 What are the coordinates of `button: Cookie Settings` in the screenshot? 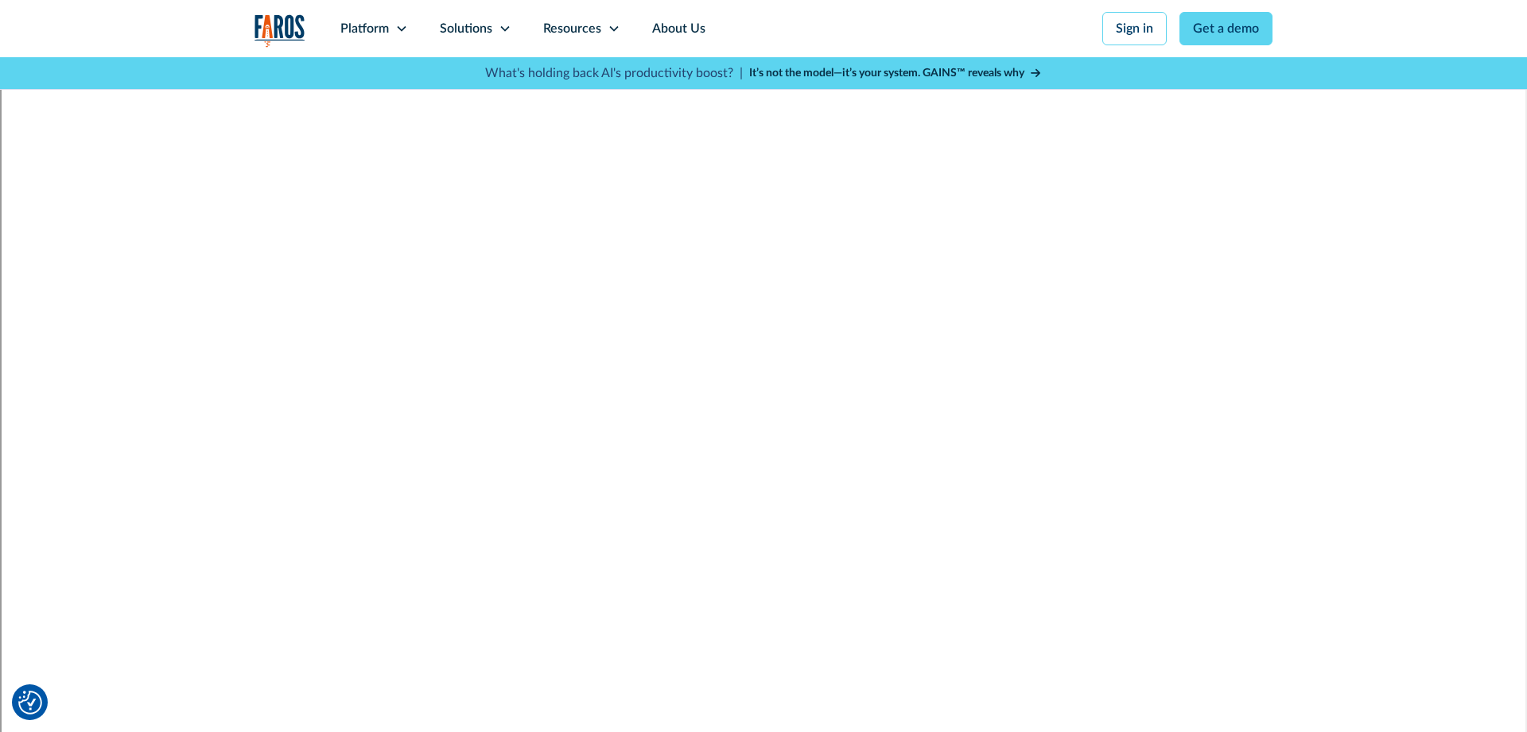 It's located at (30, 703).